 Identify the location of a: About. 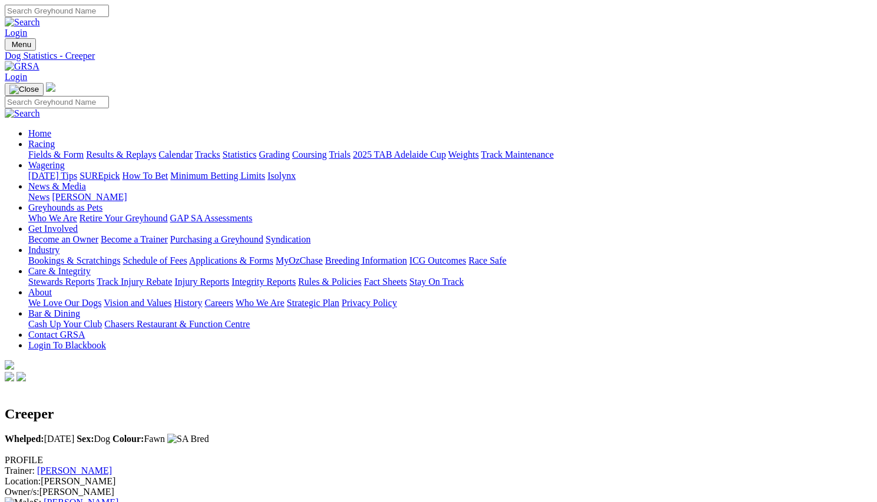
(40, 292).